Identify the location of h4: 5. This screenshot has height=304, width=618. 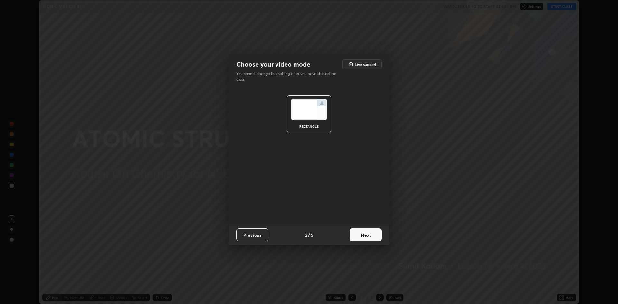
(312, 235).